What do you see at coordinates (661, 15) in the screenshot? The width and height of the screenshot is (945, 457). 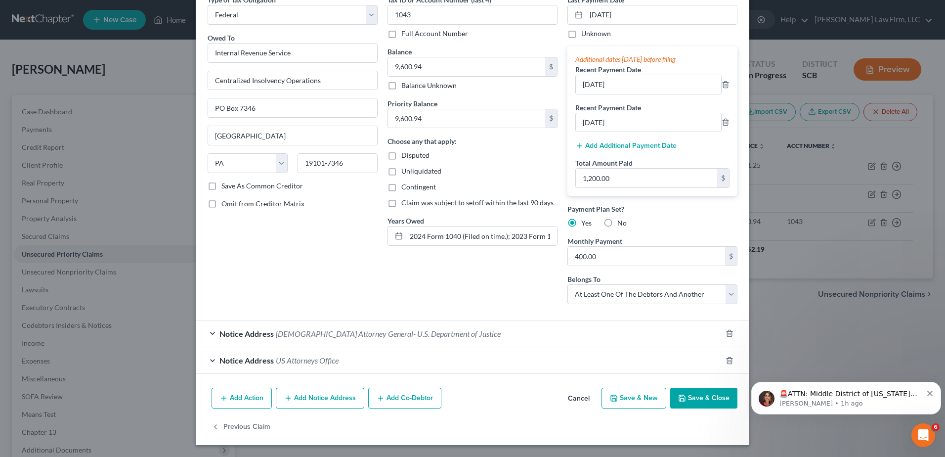 I see `input: MM/DD/YYYY` at bounding box center [661, 15].